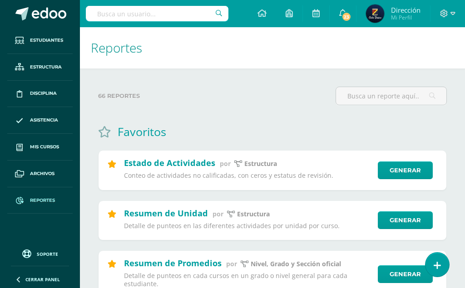 The width and height of the screenshot is (465, 288). Describe the element at coordinates (47, 254) in the screenshot. I see `span: Soporte` at that location.